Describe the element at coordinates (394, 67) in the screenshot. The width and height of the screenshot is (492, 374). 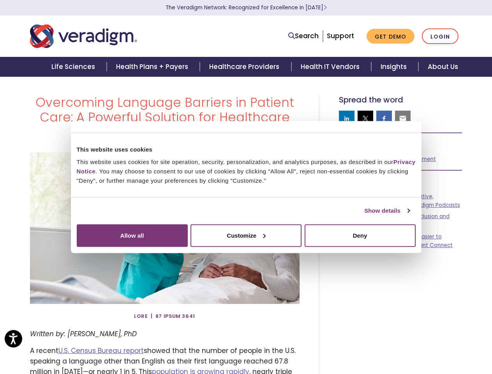
I see `a: Insights` at that location.